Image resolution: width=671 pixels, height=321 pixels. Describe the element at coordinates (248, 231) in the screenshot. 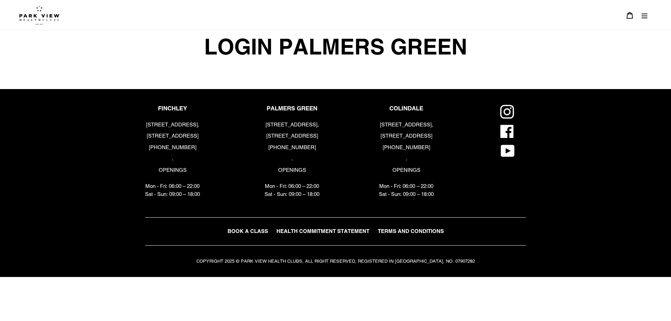

I see `a: BOOK A CLASS` at that location.